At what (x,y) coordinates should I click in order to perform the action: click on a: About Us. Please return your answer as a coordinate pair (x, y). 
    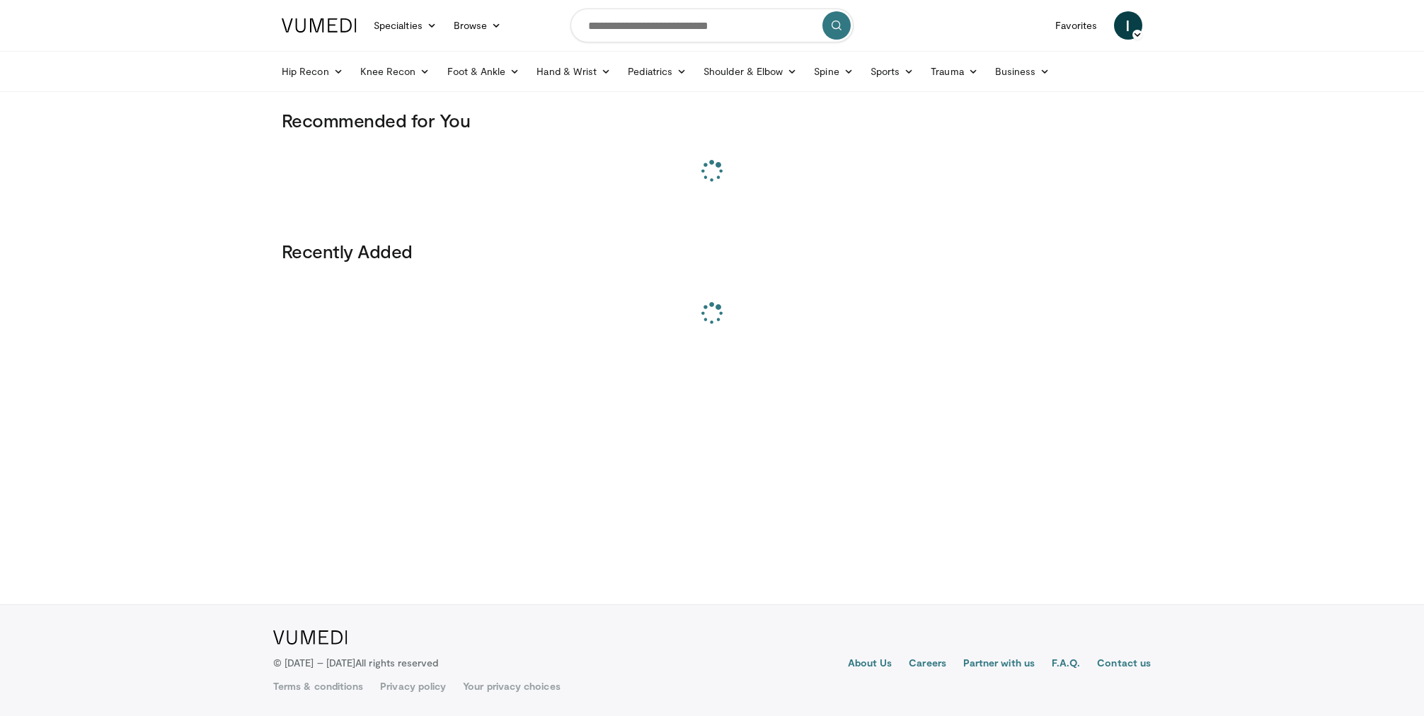
    Looking at the image, I should click on (870, 665).